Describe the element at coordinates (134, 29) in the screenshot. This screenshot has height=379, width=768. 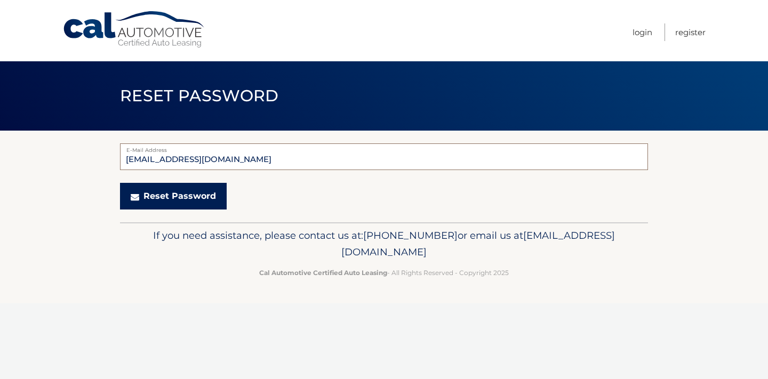
I see `a: Cal Automotive` at that location.